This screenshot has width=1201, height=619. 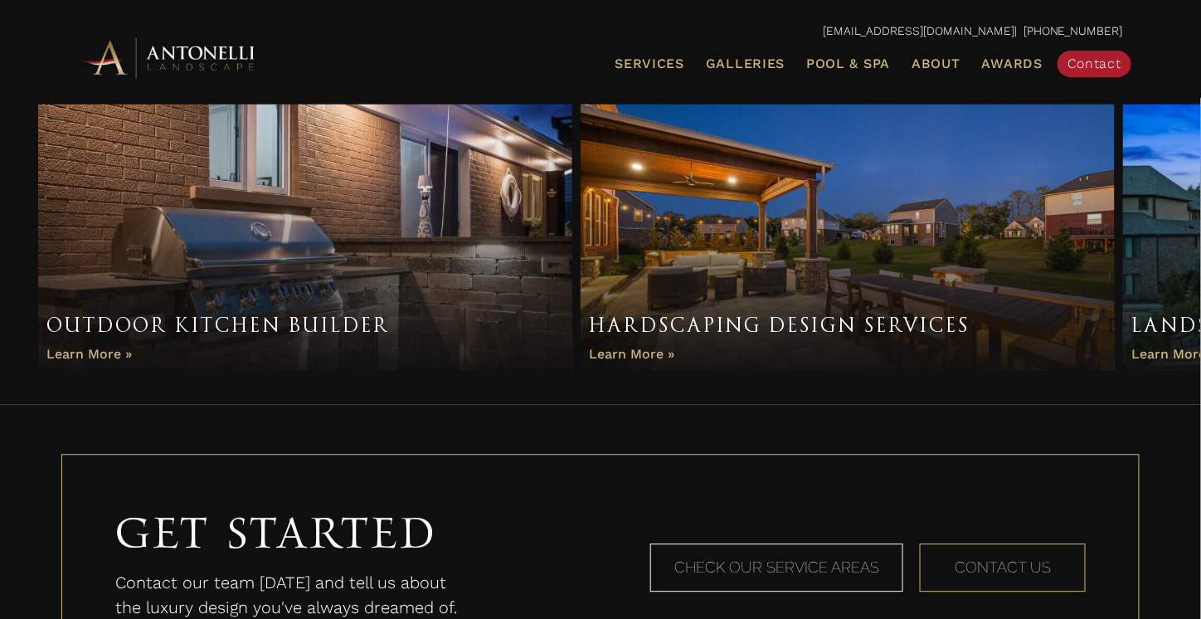 What do you see at coordinates (649, 64) in the screenshot?
I see `a: Services` at bounding box center [649, 64].